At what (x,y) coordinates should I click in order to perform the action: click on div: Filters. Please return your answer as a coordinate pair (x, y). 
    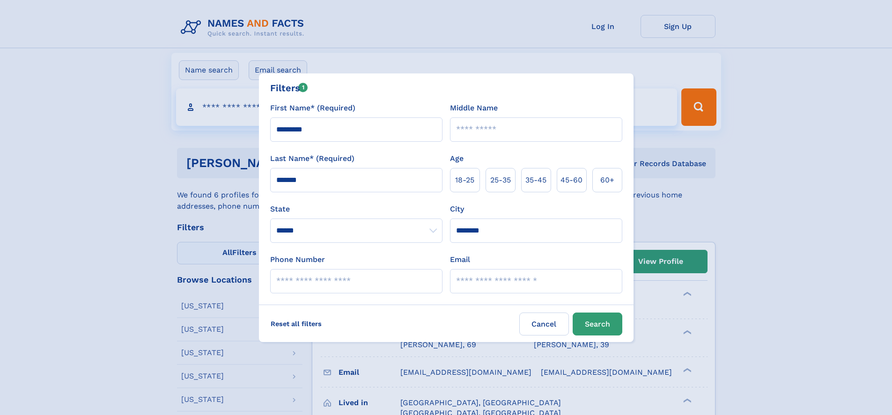
    Looking at the image, I should click on (289, 88).